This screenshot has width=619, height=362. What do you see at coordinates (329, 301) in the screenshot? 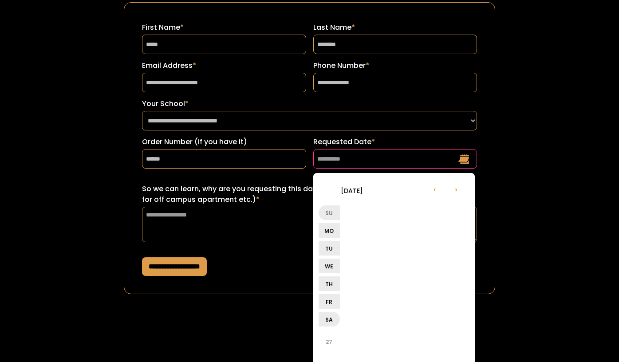
I see `li: Fr` at bounding box center [329, 301].